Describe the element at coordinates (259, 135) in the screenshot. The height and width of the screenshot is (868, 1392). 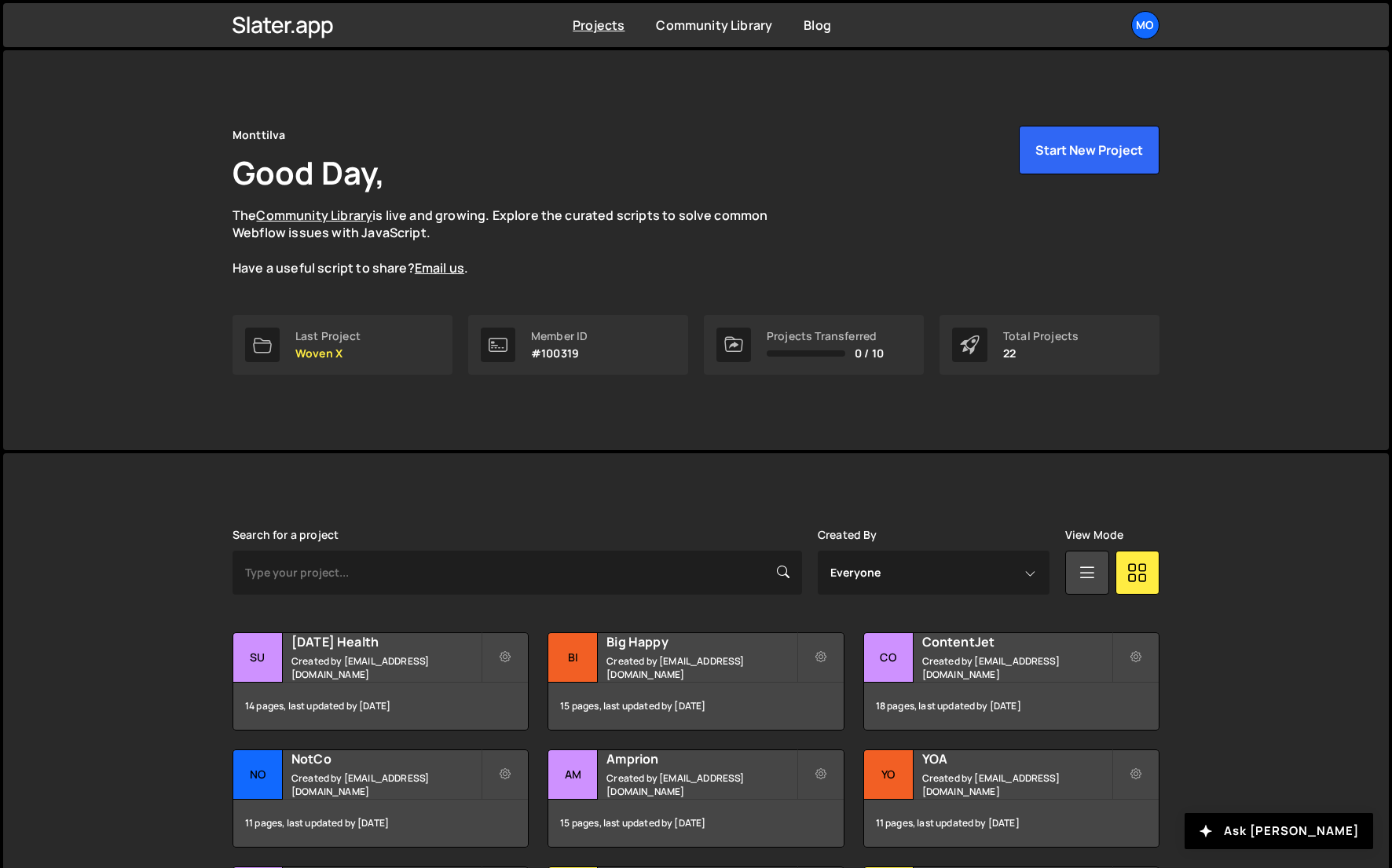
I see `div: Monttilva` at that location.